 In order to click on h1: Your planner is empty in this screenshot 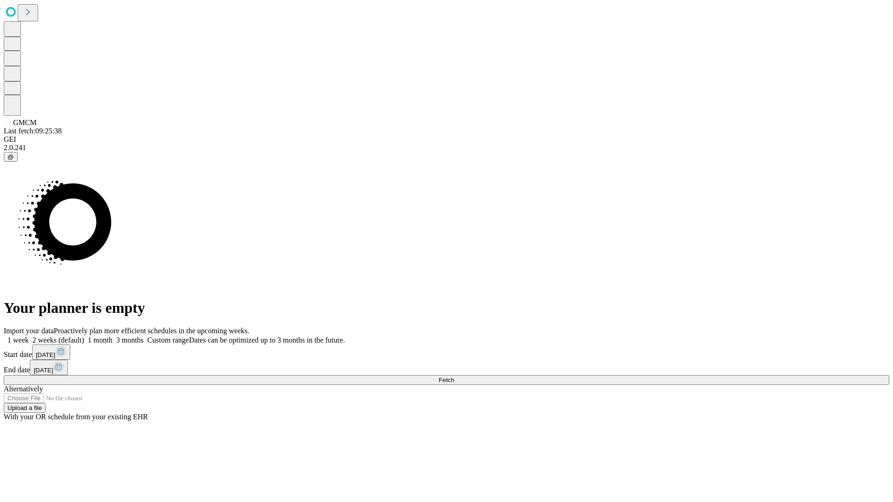, I will do `click(447, 308)`.